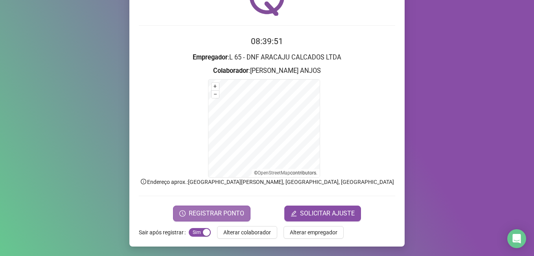 The height and width of the screenshot is (256, 534). What do you see at coordinates (323, 213) in the screenshot?
I see `button: editSOLICITAR AJUSTE` at bounding box center [323, 213].